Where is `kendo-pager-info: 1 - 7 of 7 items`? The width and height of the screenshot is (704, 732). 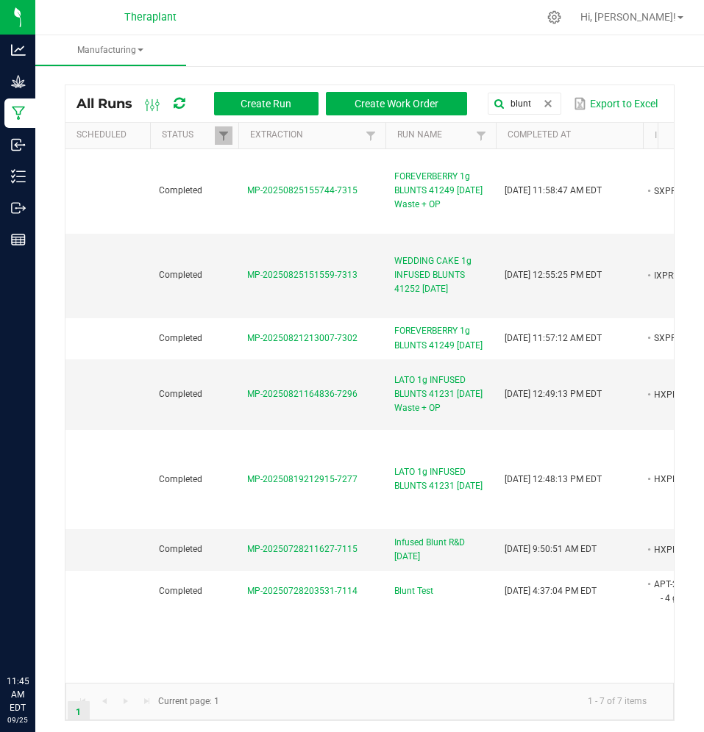
kendo-pager-info: 1 - 7 of 7 items is located at coordinates (443, 701).